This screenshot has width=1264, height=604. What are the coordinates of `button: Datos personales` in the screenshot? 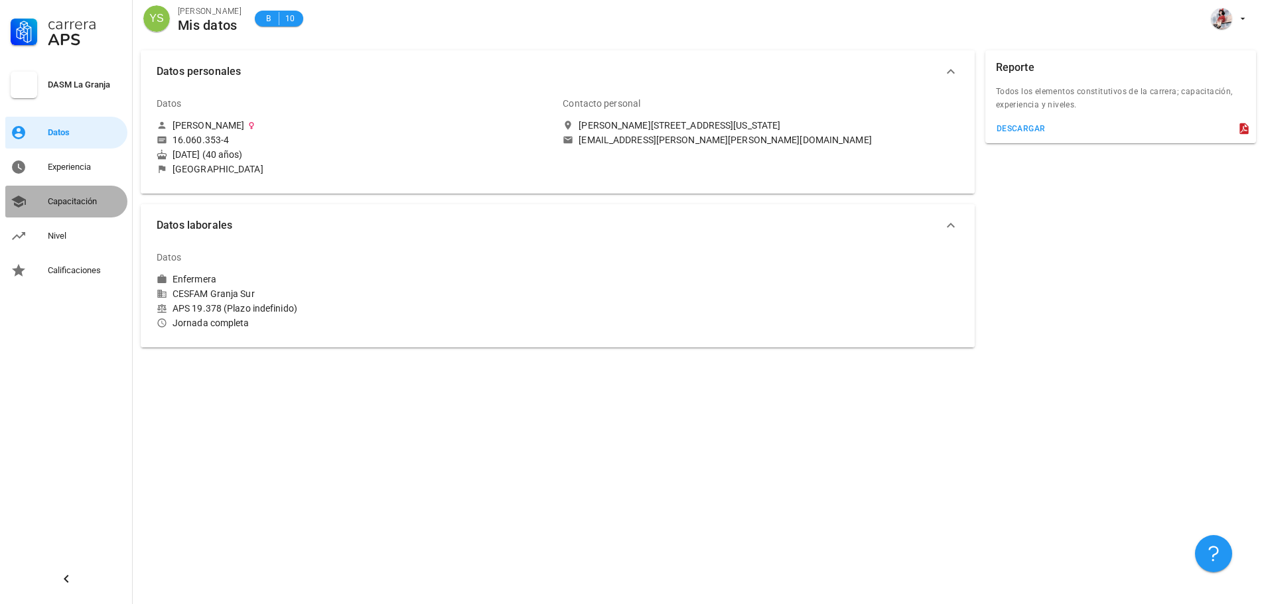 It's located at (557, 72).